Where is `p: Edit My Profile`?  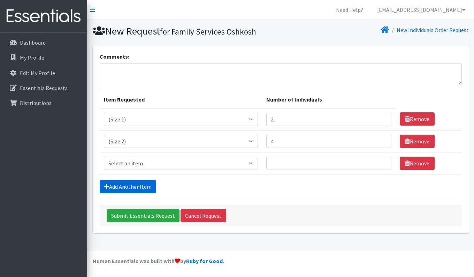
p: Edit My Profile is located at coordinates (37, 73).